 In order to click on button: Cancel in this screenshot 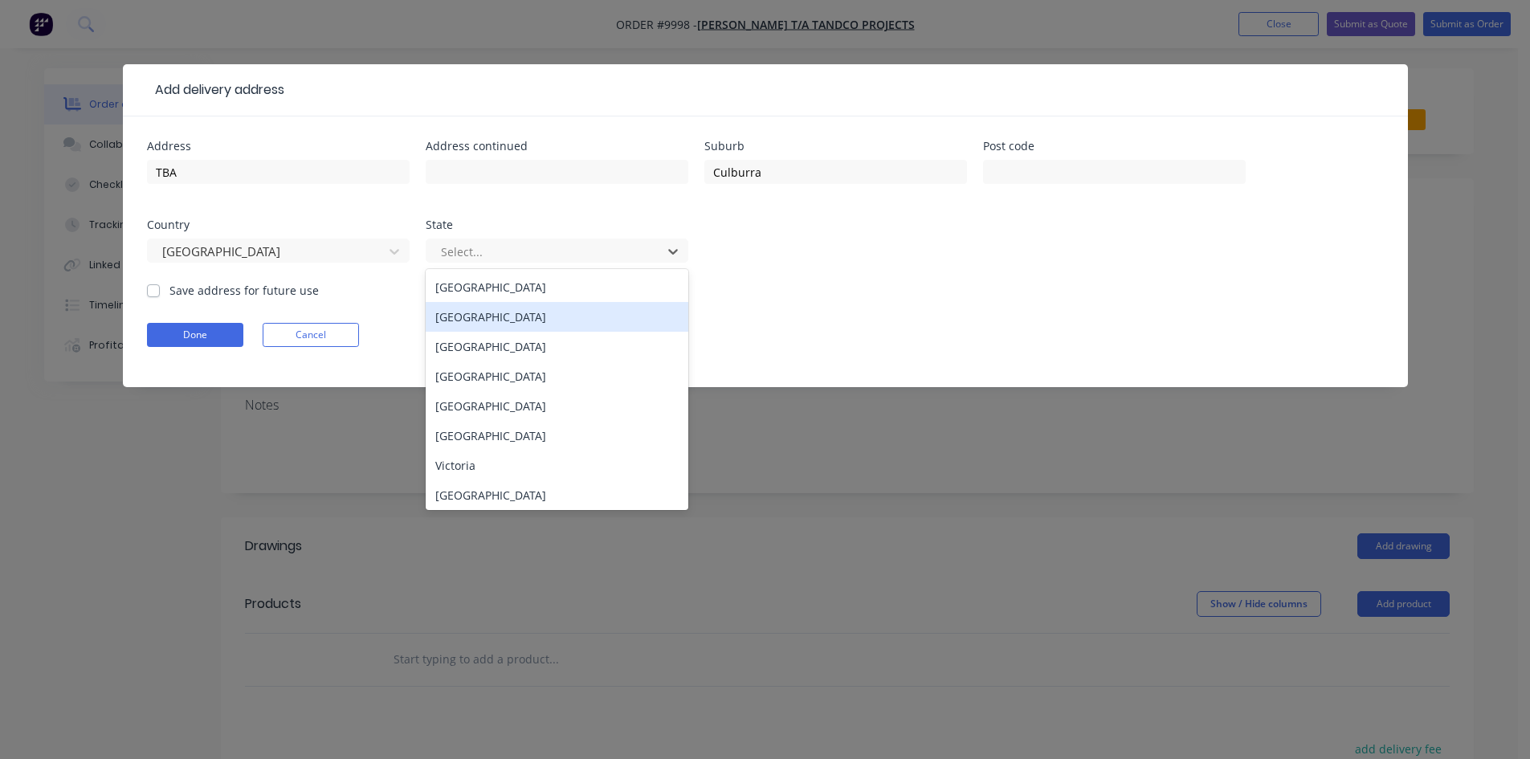, I will do `click(311, 335)`.